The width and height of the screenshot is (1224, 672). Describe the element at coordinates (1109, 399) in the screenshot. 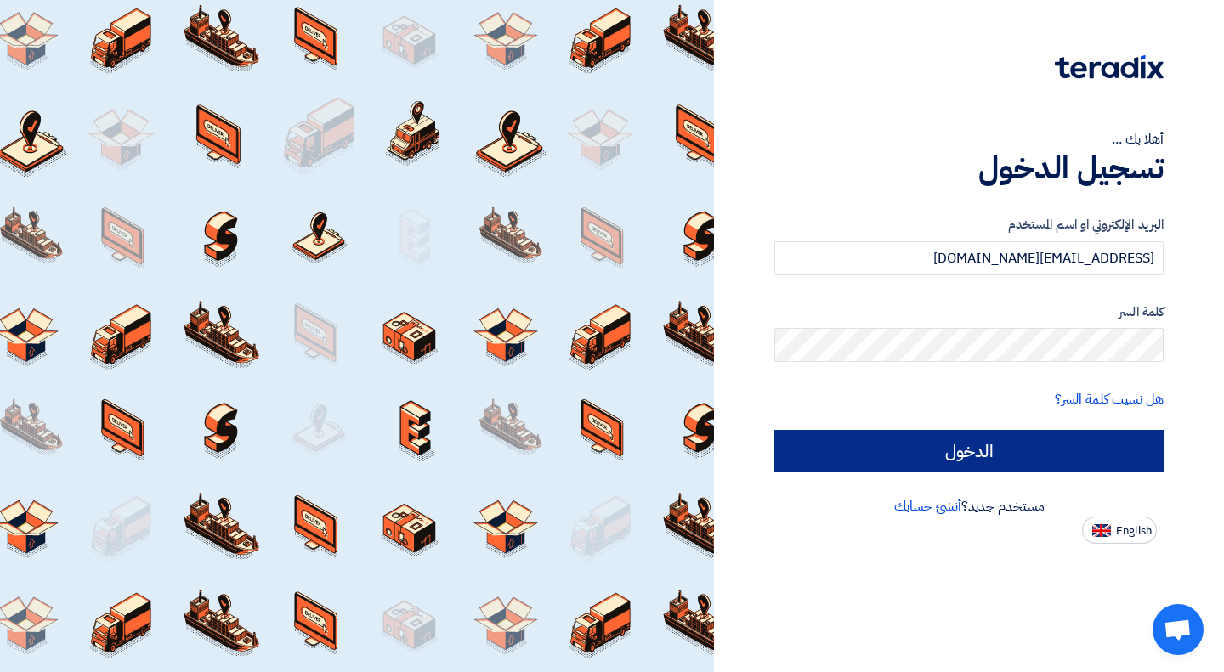

I see `a: هل نسيت كلمة السر؟` at that location.